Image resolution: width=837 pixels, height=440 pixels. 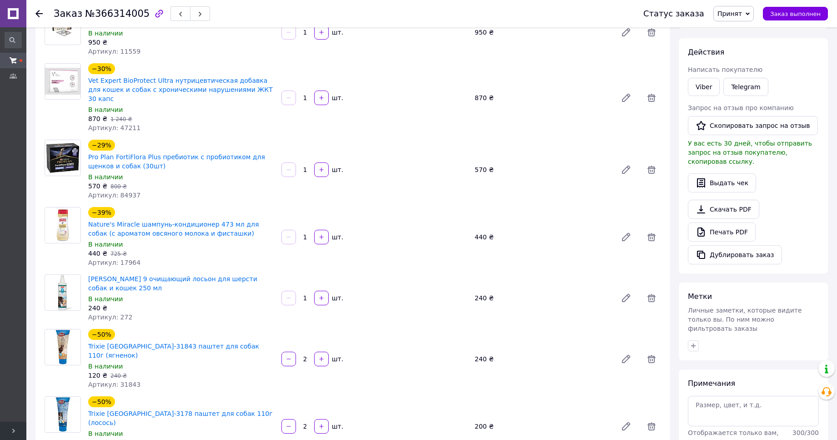 I want to click on span: 570 ₴, so click(x=98, y=186).